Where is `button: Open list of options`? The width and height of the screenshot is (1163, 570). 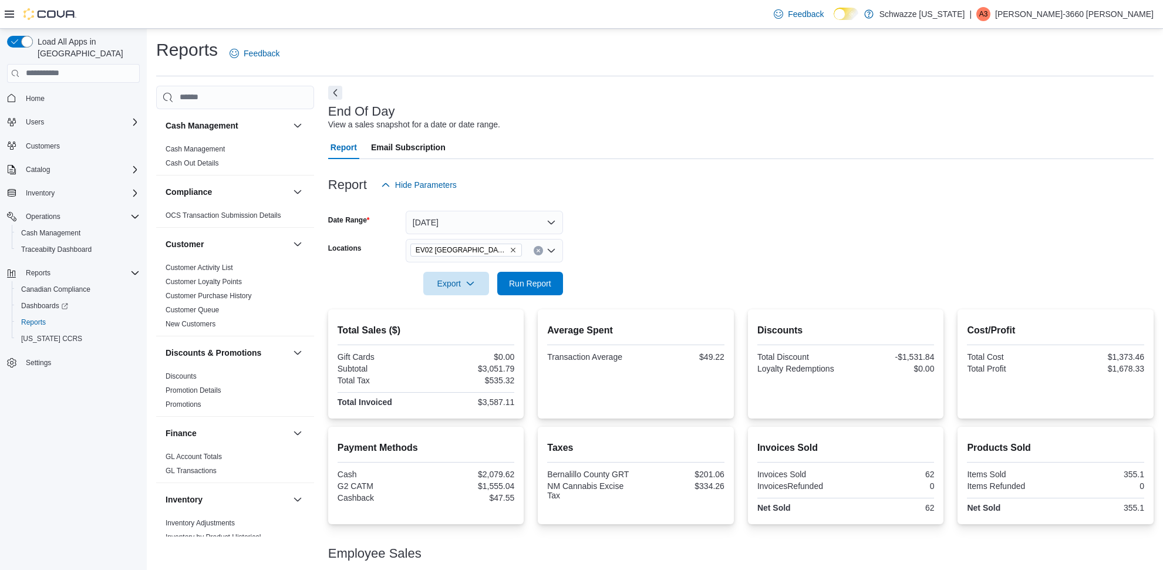 button: Open list of options is located at coordinates (551, 251).